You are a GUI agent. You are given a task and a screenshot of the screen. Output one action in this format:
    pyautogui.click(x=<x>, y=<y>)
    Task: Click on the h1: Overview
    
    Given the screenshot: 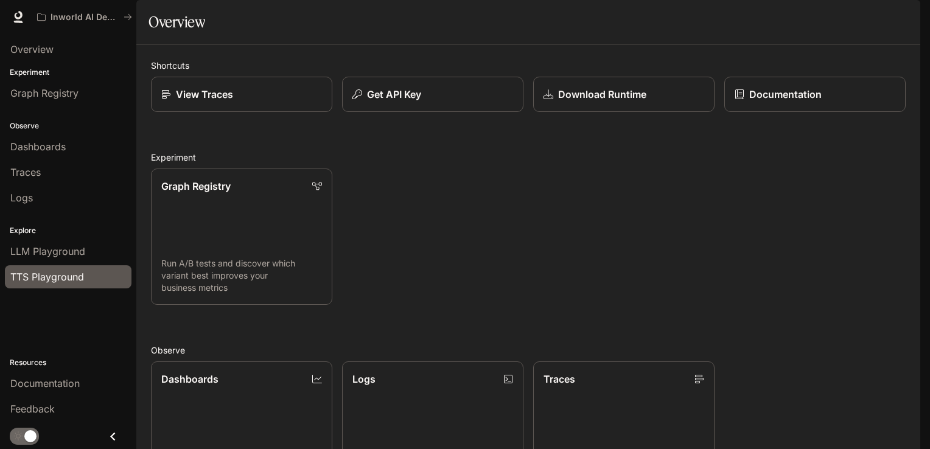 What is the action you would take?
    pyautogui.click(x=176, y=22)
    